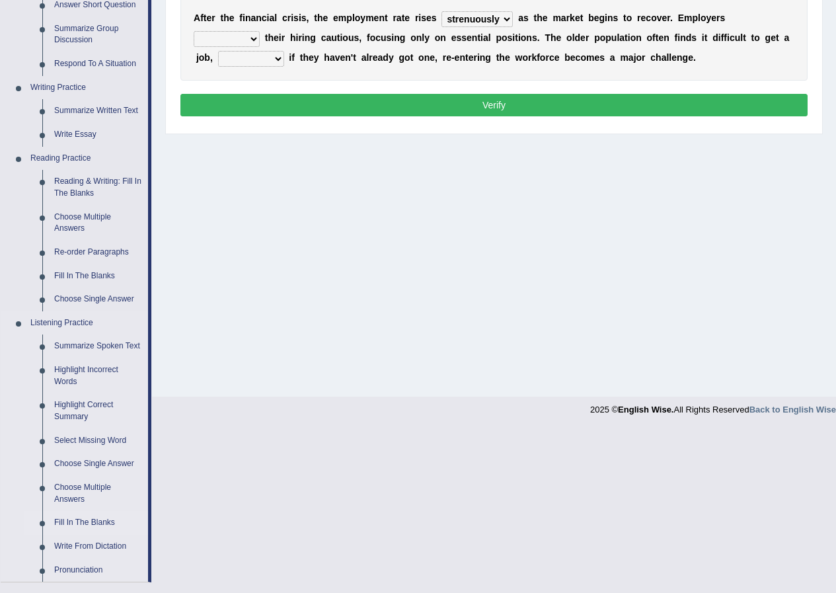 Image resolution: width=836 pixels, height=593 pixels. What do you see at coordinates (792, 409) in the screenshot?
I see `strong: Back to English Wise` at bounding box center [792, 409].